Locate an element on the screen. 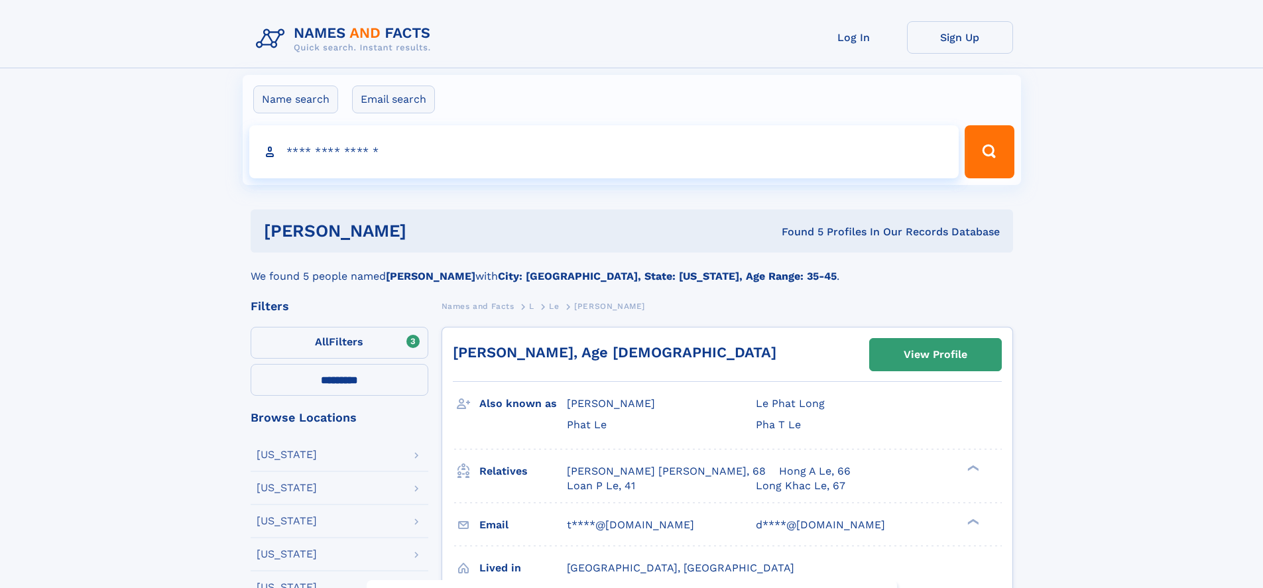  a: Hong A Le, 66 is located at coordinates (815, 471).